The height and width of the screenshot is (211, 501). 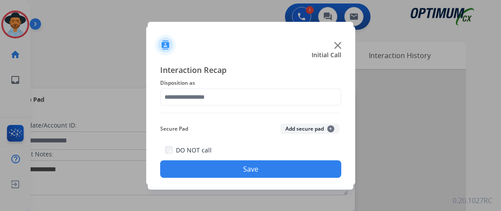 I want to click on button: Add secure pad+, so click(x=310, y=129).